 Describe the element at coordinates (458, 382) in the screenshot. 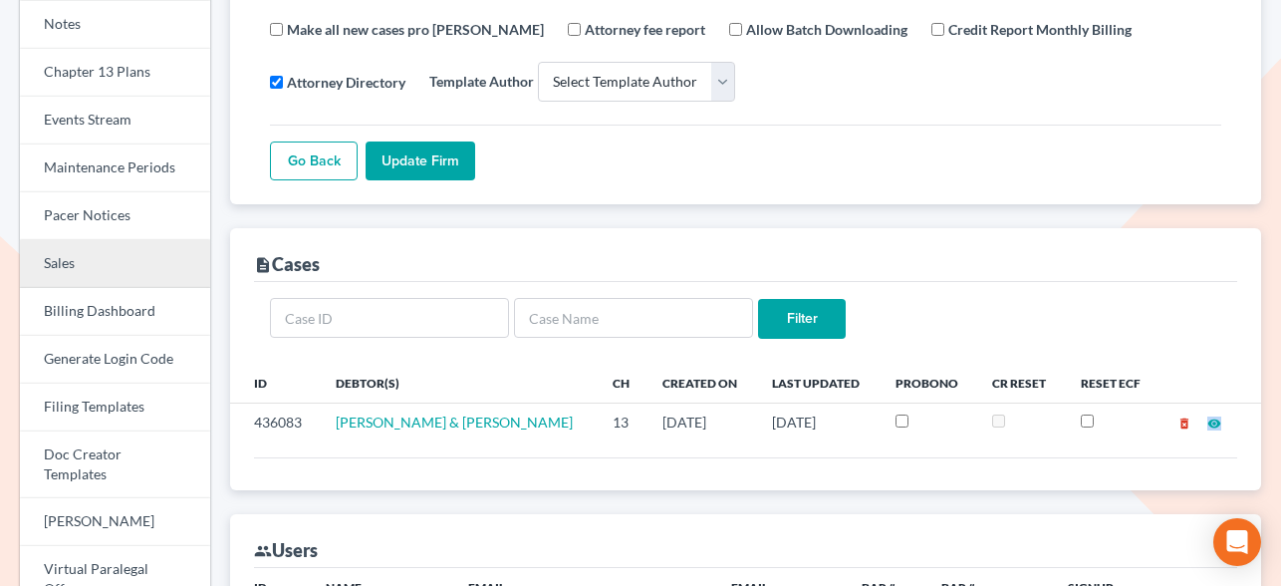

I see `th: Debtor(s)` at that location.